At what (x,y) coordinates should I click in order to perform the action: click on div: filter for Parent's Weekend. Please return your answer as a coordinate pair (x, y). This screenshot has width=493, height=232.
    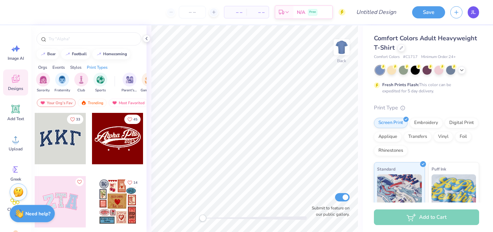
    Looking at the image, I should click on (130, 83).